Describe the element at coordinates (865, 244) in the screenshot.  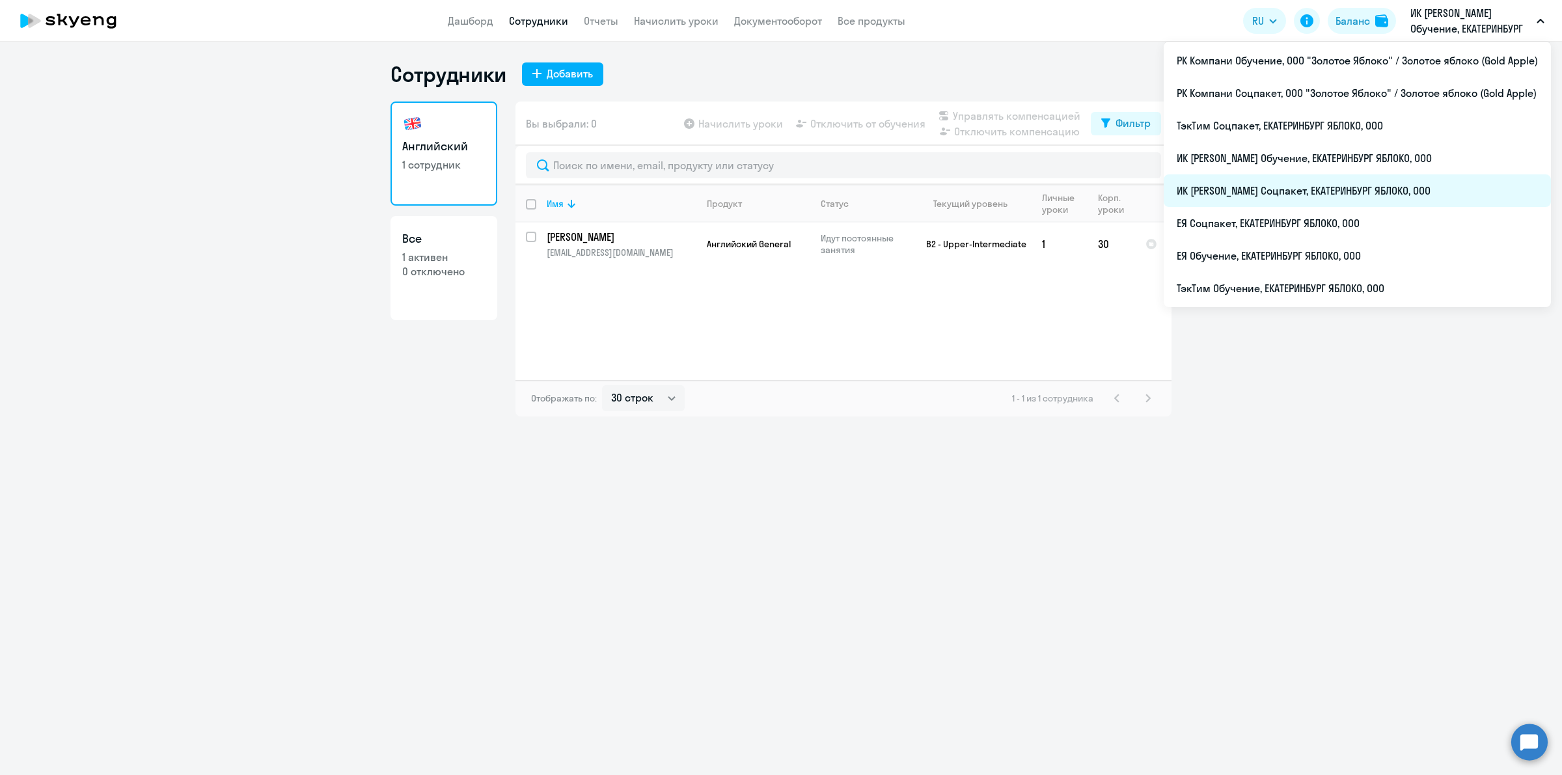
I see `p: Идут постоянные занятия` at that location.